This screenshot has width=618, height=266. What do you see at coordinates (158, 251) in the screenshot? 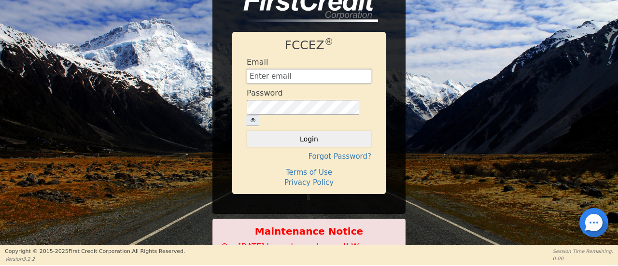
I see `span: All Rights Reserved.` at bounding box center [158, 251].